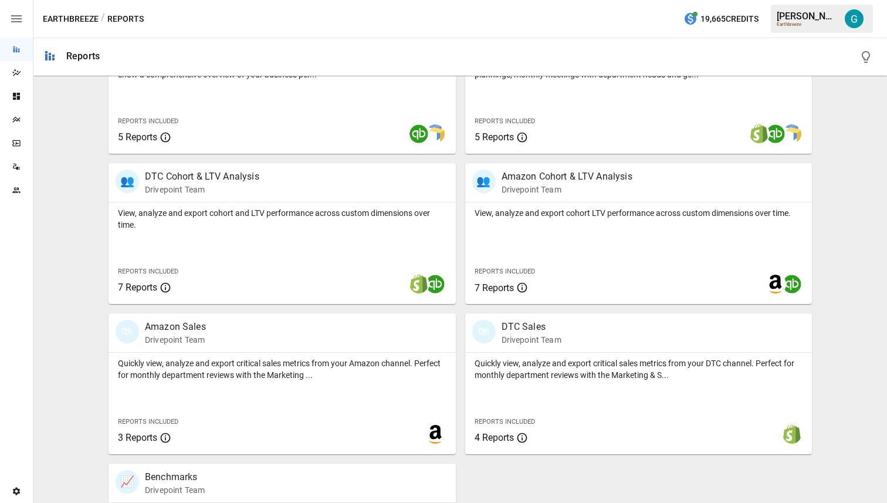 Image resolution: width=887 pixels, height=503 pixels. What do you see at coordinates (282, 369) in the screenshot?
I see `p: Quickly view, analyze and export critical sales metrics from your Amazon channel. Perfect for mon...` at bounding box center [282, 369].